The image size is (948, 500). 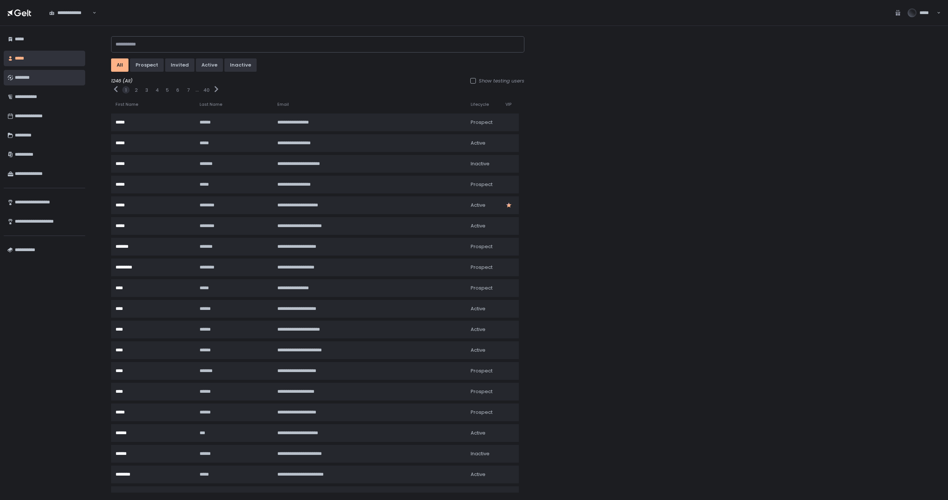 I want to click on div: 1246 (All), so click(x=318, y=81).